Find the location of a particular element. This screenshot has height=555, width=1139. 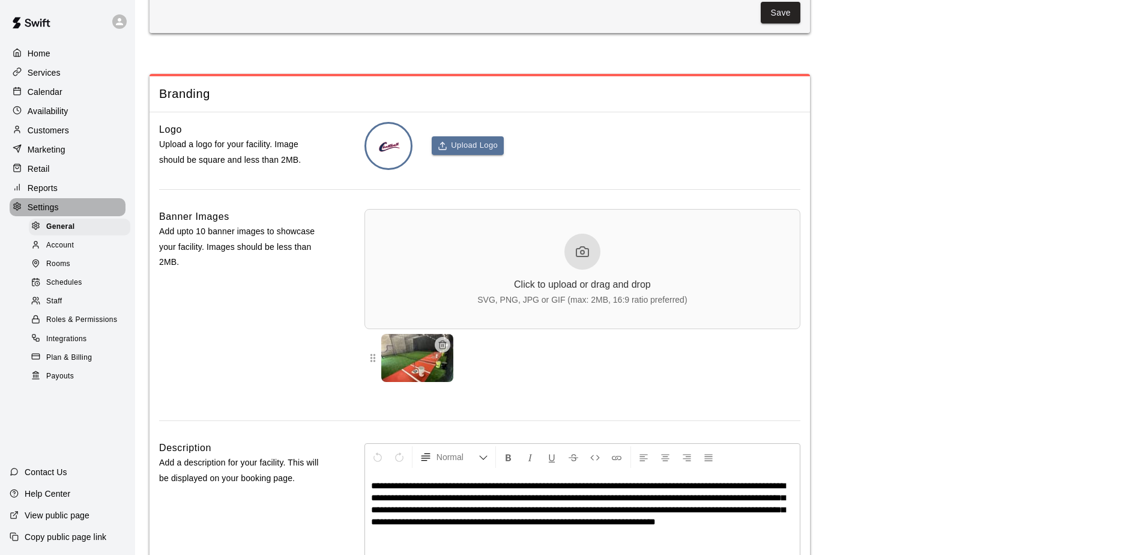

span: Normal is located at coordinates (457, 457).